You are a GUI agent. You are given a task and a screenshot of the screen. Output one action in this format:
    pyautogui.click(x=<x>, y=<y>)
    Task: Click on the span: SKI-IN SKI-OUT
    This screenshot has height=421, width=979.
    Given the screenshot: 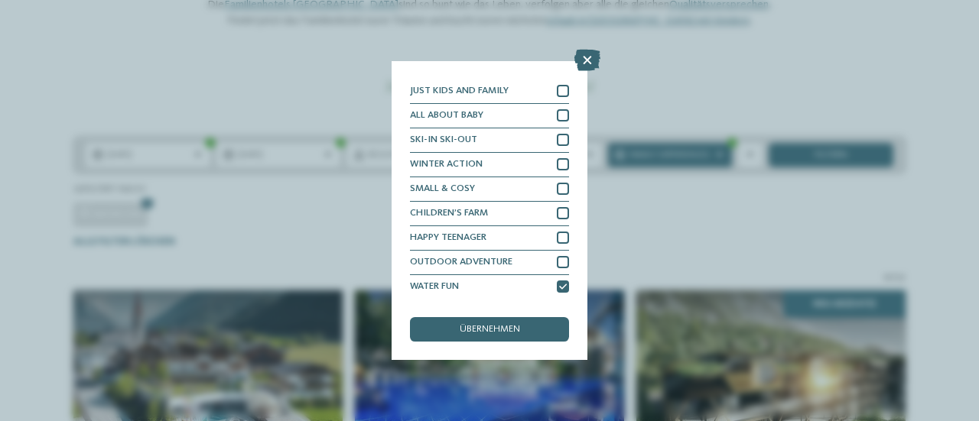 What is the action you would take?
    pyautogui.click(x=444, y=140)
    